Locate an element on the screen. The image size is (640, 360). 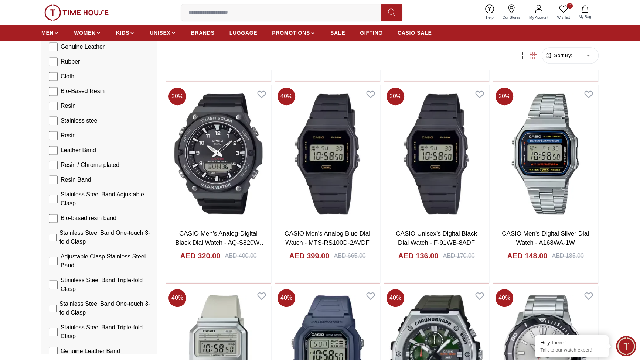
span: Sort By: is located at coordinates (562, 55).